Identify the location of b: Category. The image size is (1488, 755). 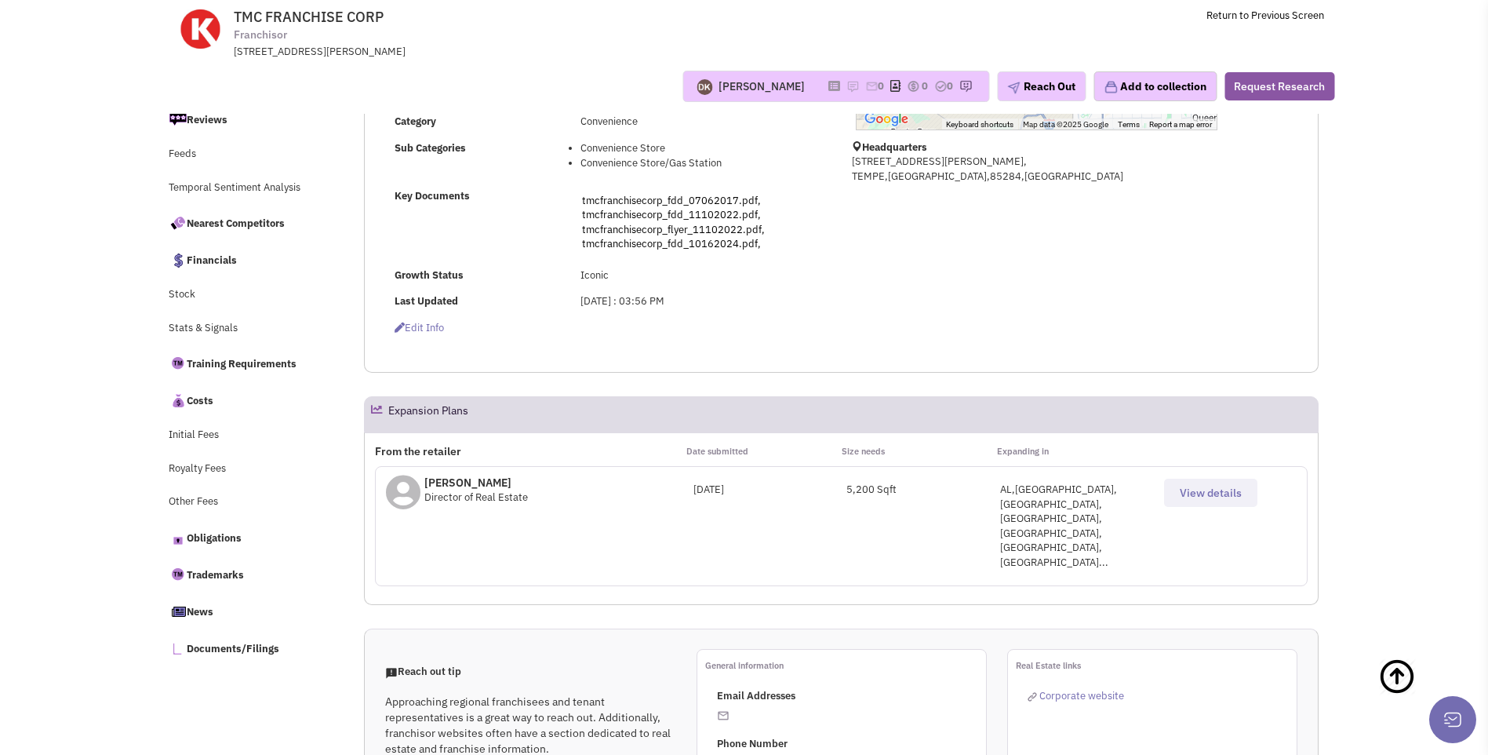
(415, 121).